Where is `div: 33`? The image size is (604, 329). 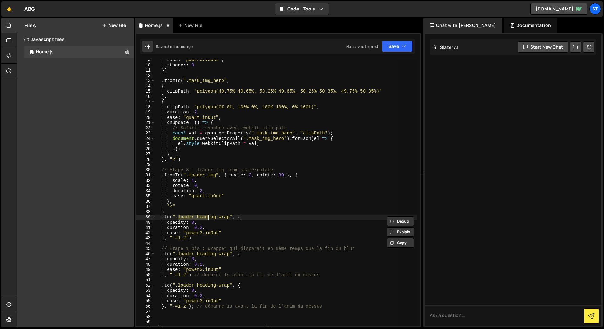
div: 33 is located at coordinates (145, 186).